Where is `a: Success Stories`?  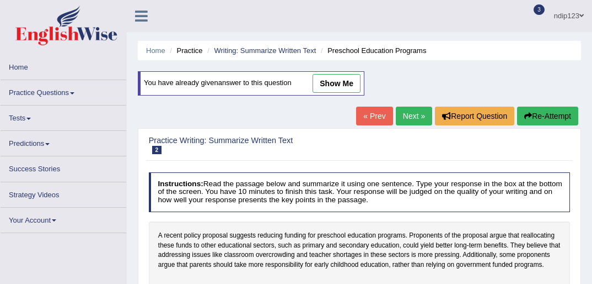
a: Success Stories is located at coordinates (63, 167).